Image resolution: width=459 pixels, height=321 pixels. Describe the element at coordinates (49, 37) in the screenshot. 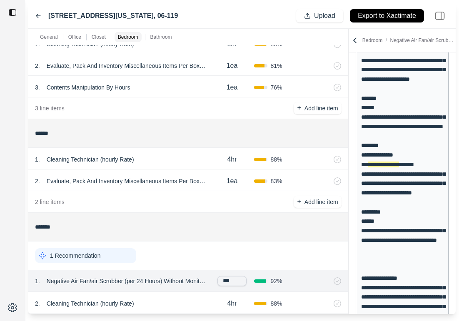

I see `p: General` at that location.